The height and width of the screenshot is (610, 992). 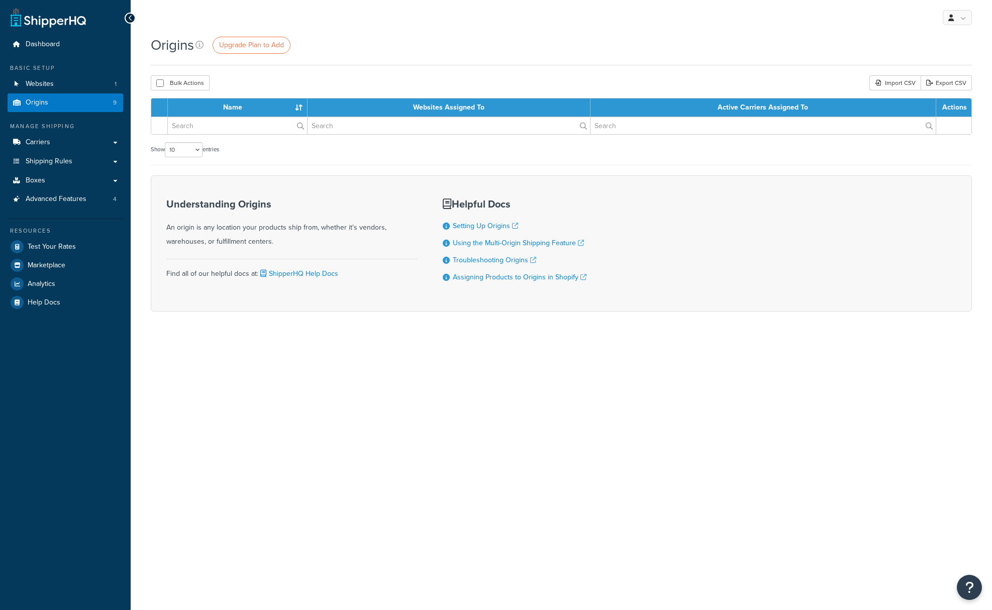 I want to click on li: Help Docs, so click(x=65, y=302).